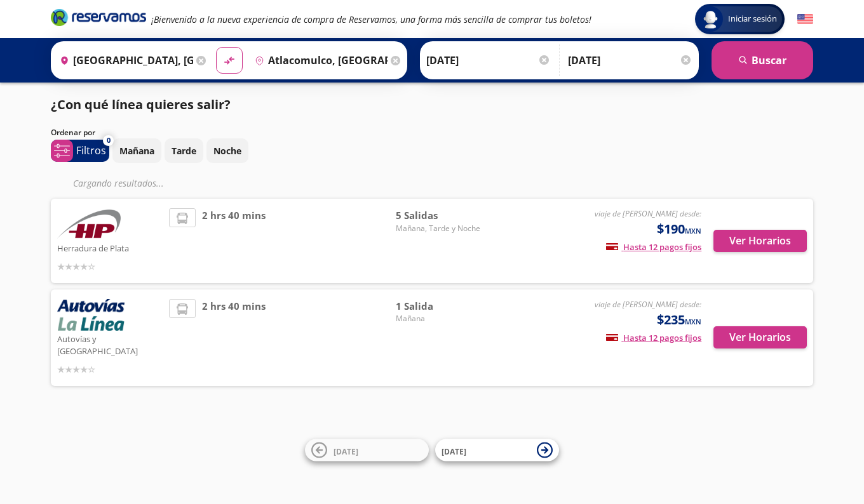  I want to click on span: 0, so click(109, 140).